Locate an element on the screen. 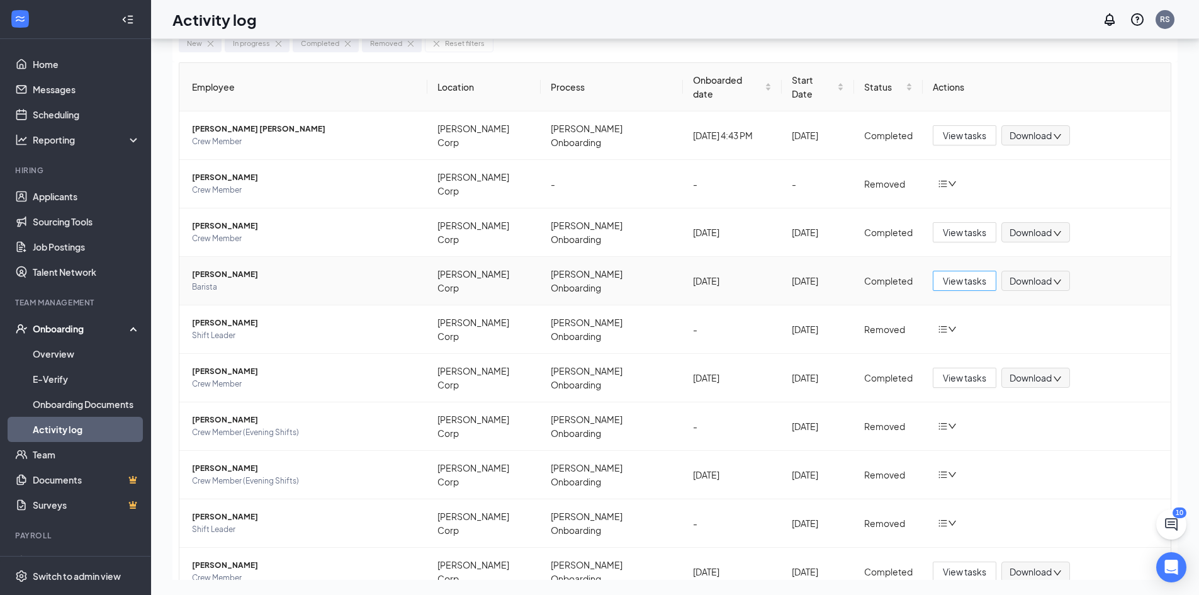 This screenshot has width=1199, height=595. span: Barista is located at coordinates (305, 287).